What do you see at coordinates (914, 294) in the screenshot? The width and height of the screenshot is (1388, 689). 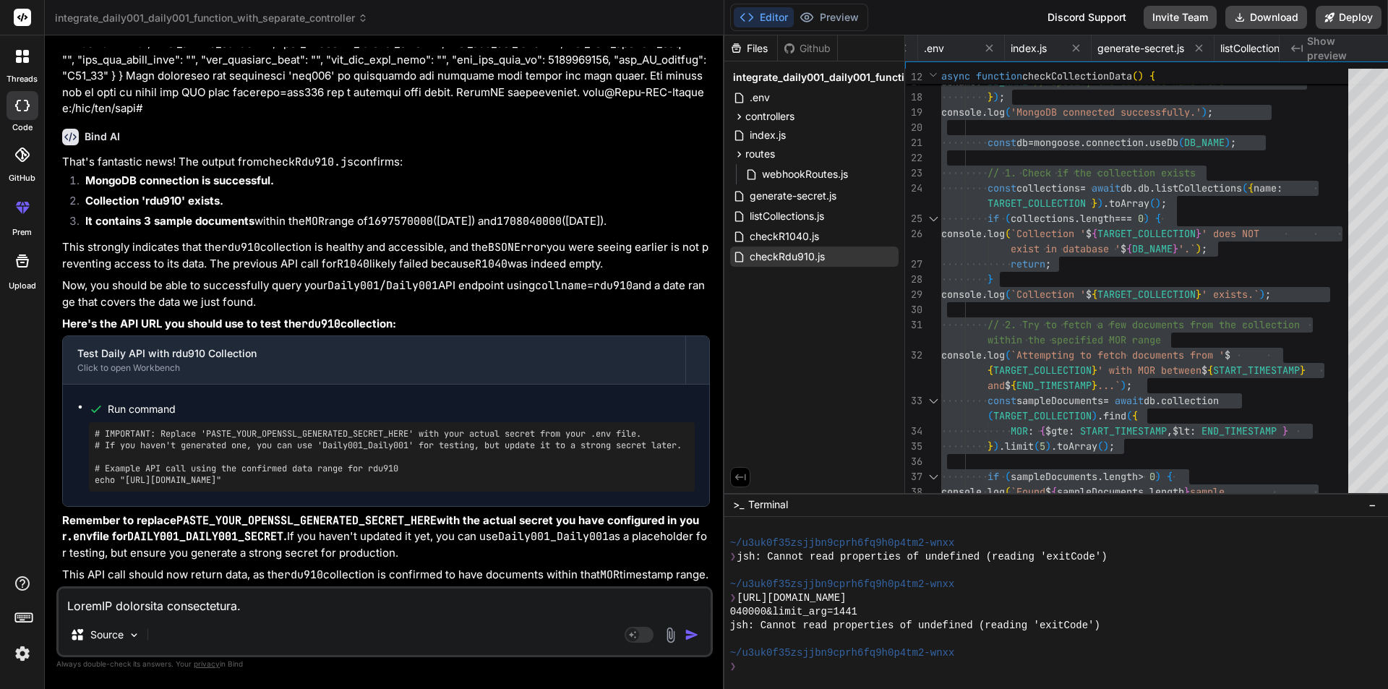 I see `div: 29` at bounding box center [914, 294].